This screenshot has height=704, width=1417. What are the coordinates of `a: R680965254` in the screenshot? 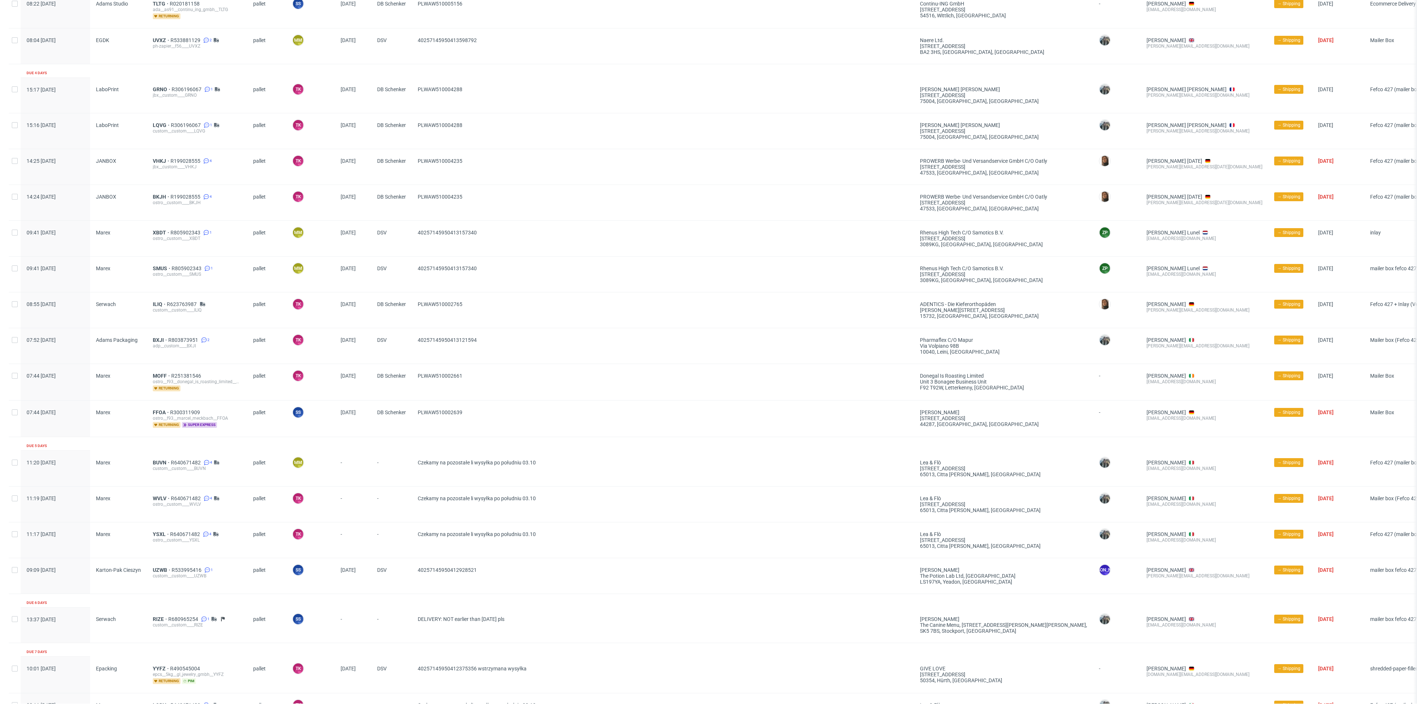 It's located at (184, 619).